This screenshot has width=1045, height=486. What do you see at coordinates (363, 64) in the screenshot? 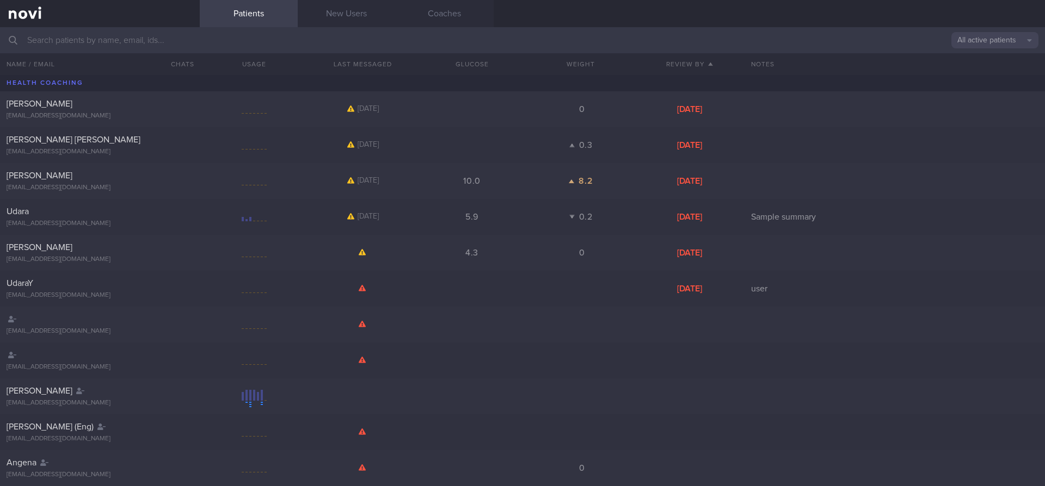
I see `button: Last Messaged` at bounding box center [363, 64].